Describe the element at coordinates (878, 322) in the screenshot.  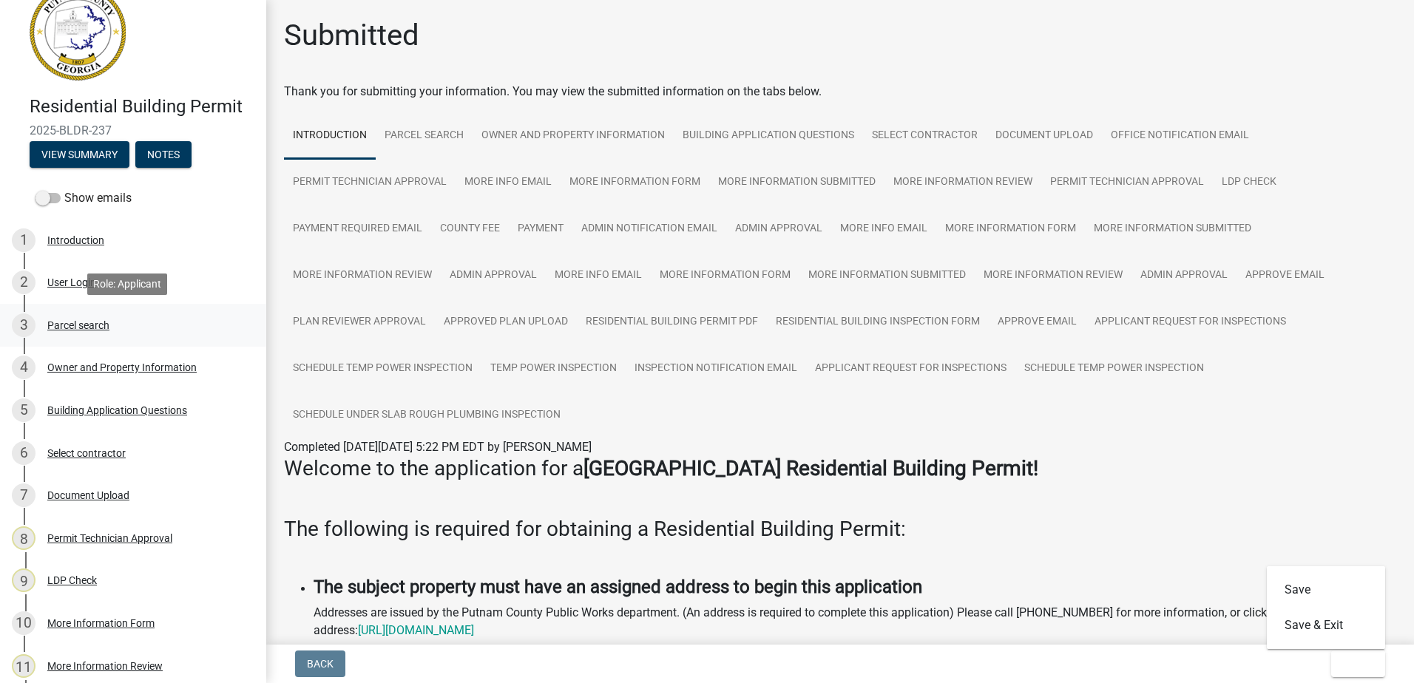
I see `a: Residential Building Inspection Form` at that location.